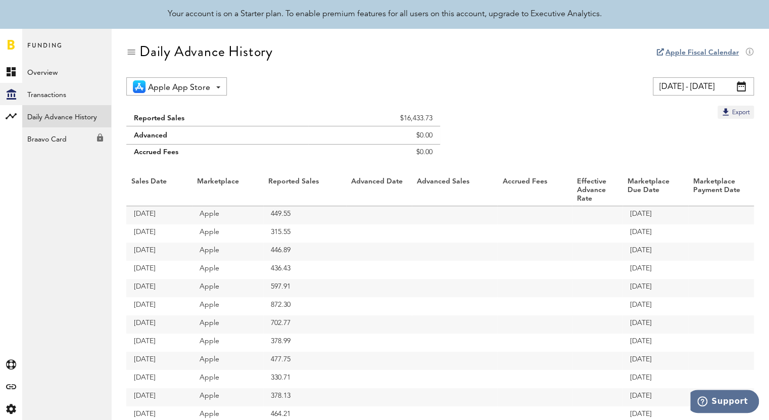  What do you see at coordinates (305, 306) in the screenshot?
I see `td: 872.30` at bounding box center [305, 306].